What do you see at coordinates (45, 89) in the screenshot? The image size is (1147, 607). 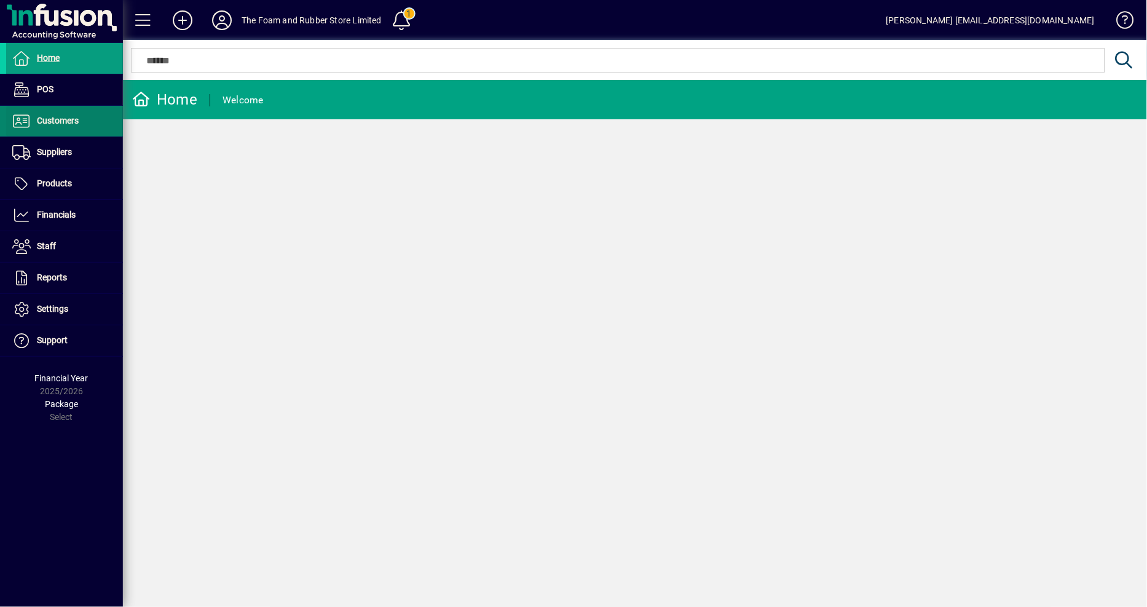 I see `span: POS` at bounding box center [45, 89].